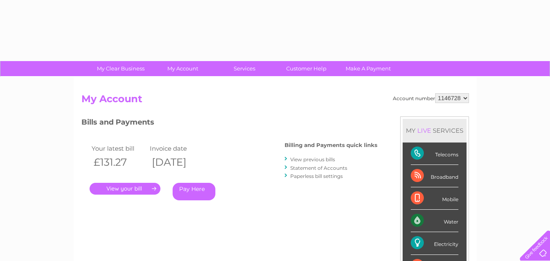 The height and width of the screenshot is (261, 550). Describe the element at coordinates (368, 68) in the screenshot. I see `a: Make A Payment` at that location.